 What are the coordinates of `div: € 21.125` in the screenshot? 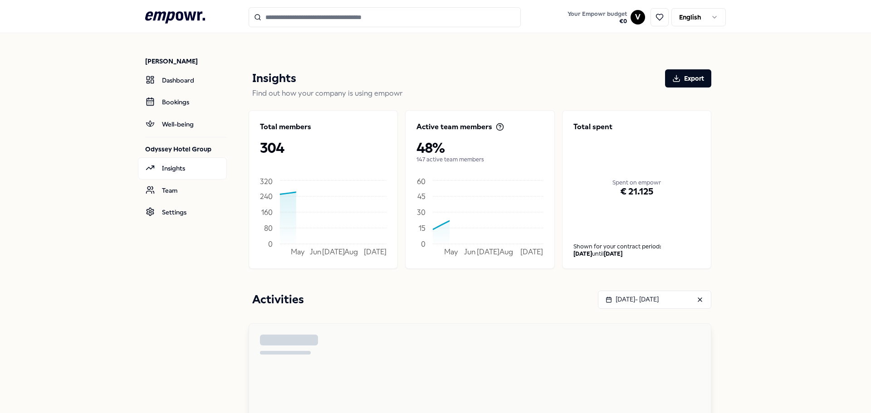 It's located at (636, 192).